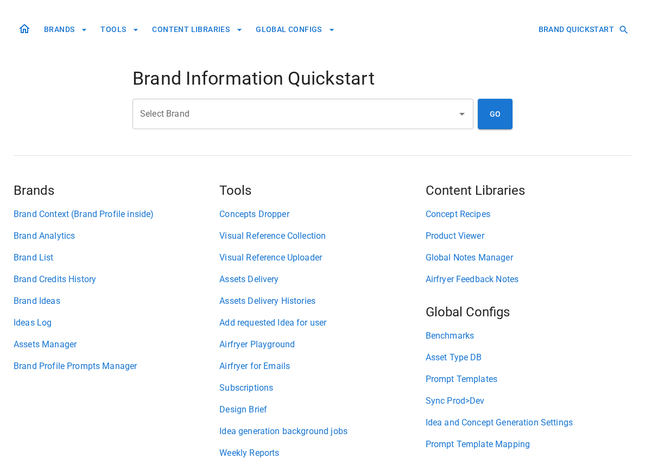  I want to click on a: Add requested Idea for user, so click(322, 323).